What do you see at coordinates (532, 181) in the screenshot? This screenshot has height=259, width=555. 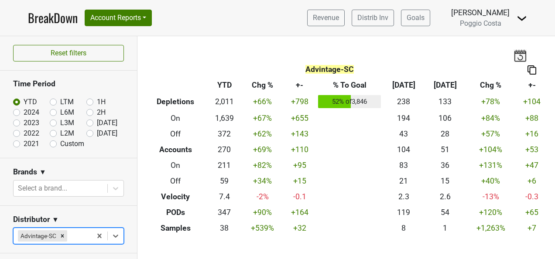 I see `td: +6` at bounding box center [532, 181].